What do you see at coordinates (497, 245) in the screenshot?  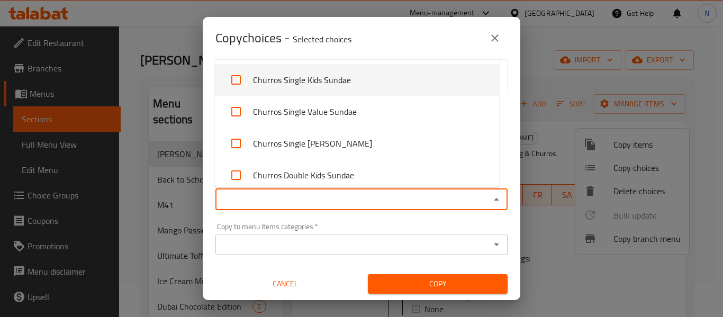 I see `button: Open` at bounding box center [497, 245].